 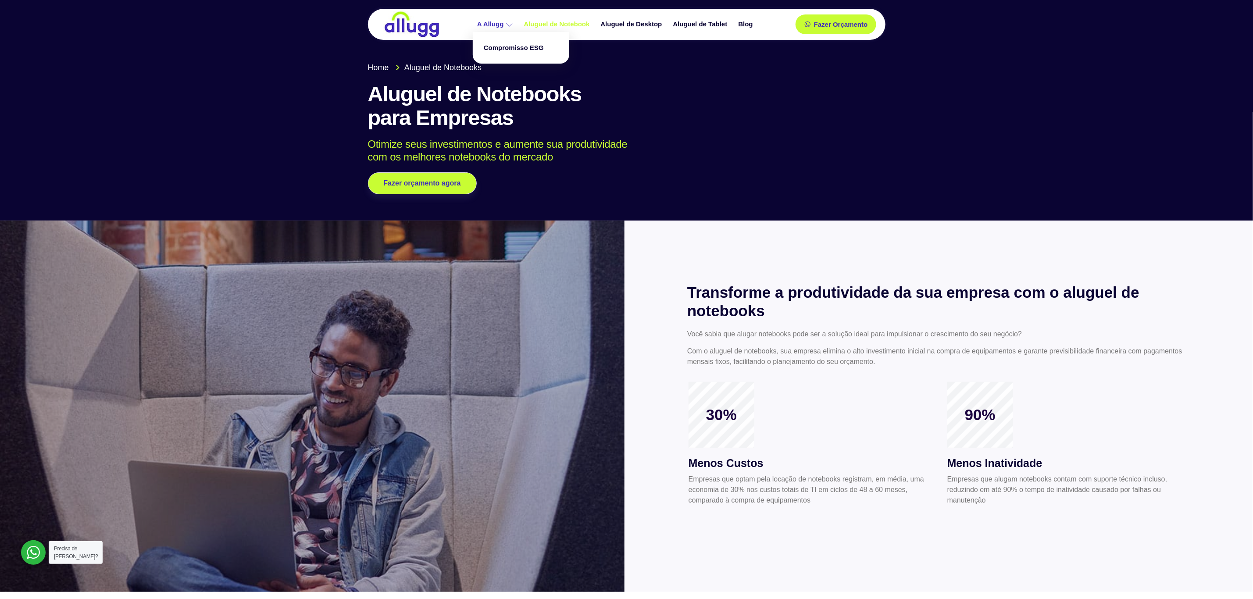 What do you see at coordinates (378, 68) in the screenshot?
I see `span: Home` at bounding box center [378, 68].